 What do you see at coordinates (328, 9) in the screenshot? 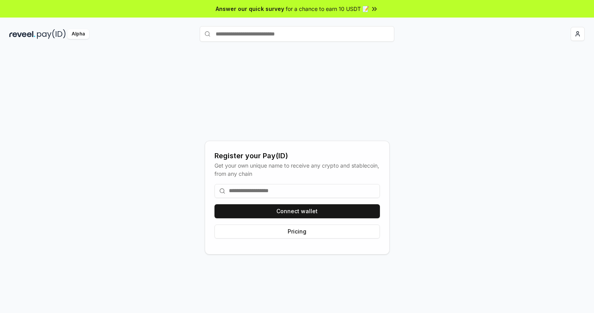
I see `span: for a chance to earn 10 USDT 📝` at bounding box center [328, 9].